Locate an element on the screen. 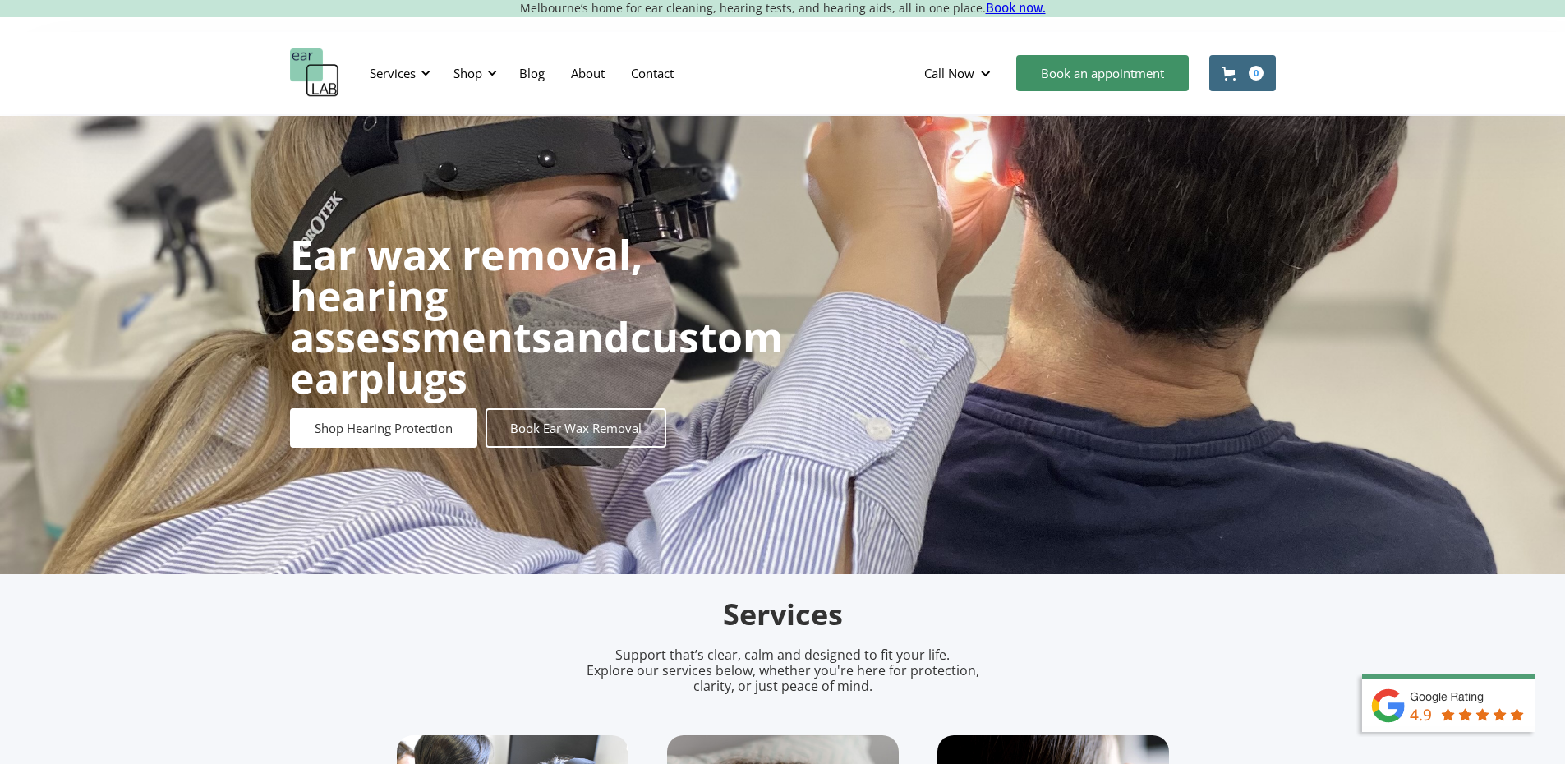 The width and height of the screenshot is (1565, 764). strong: Ear wax removal, hearing assessments is located at coordinates (466, 296).